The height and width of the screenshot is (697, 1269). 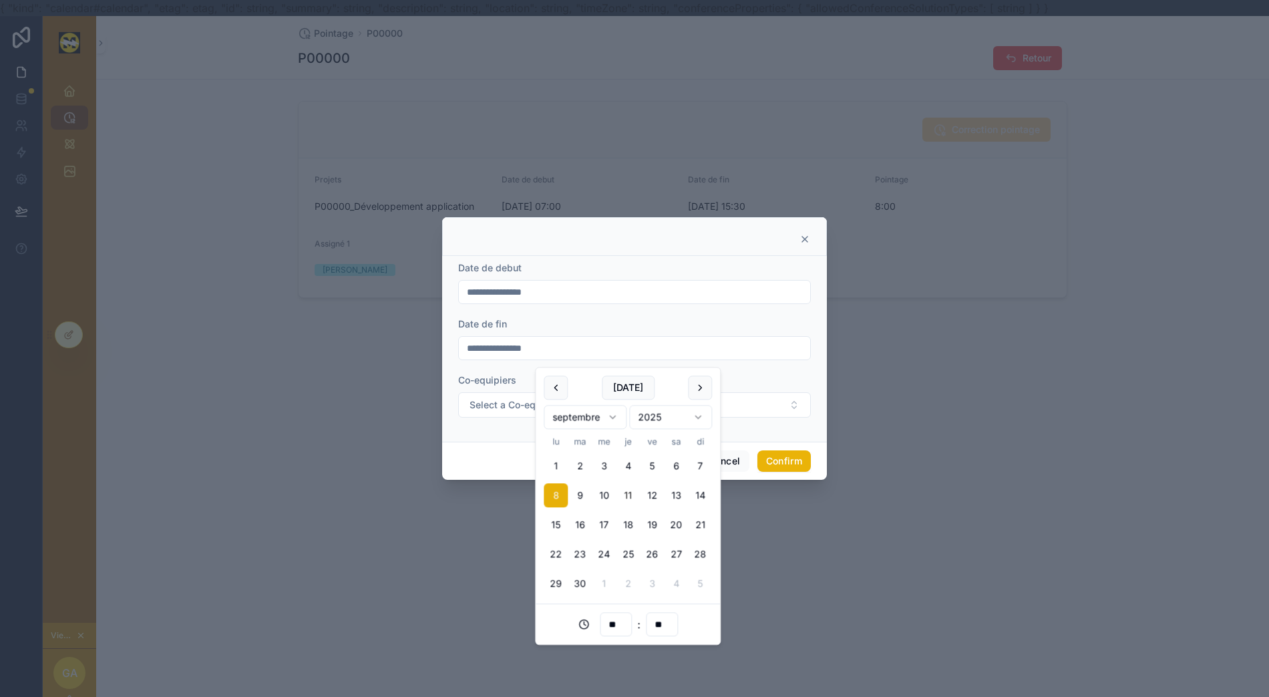 I want to click on button: jeudi 25 septembre 2025, so click(x=628, y=554).